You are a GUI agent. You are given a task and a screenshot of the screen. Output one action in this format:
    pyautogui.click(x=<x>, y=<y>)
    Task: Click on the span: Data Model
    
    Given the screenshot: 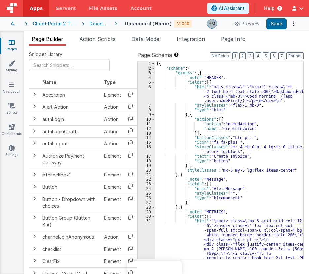 What is the action you would take?
    pyautogui.click(x=146, y=39)
    